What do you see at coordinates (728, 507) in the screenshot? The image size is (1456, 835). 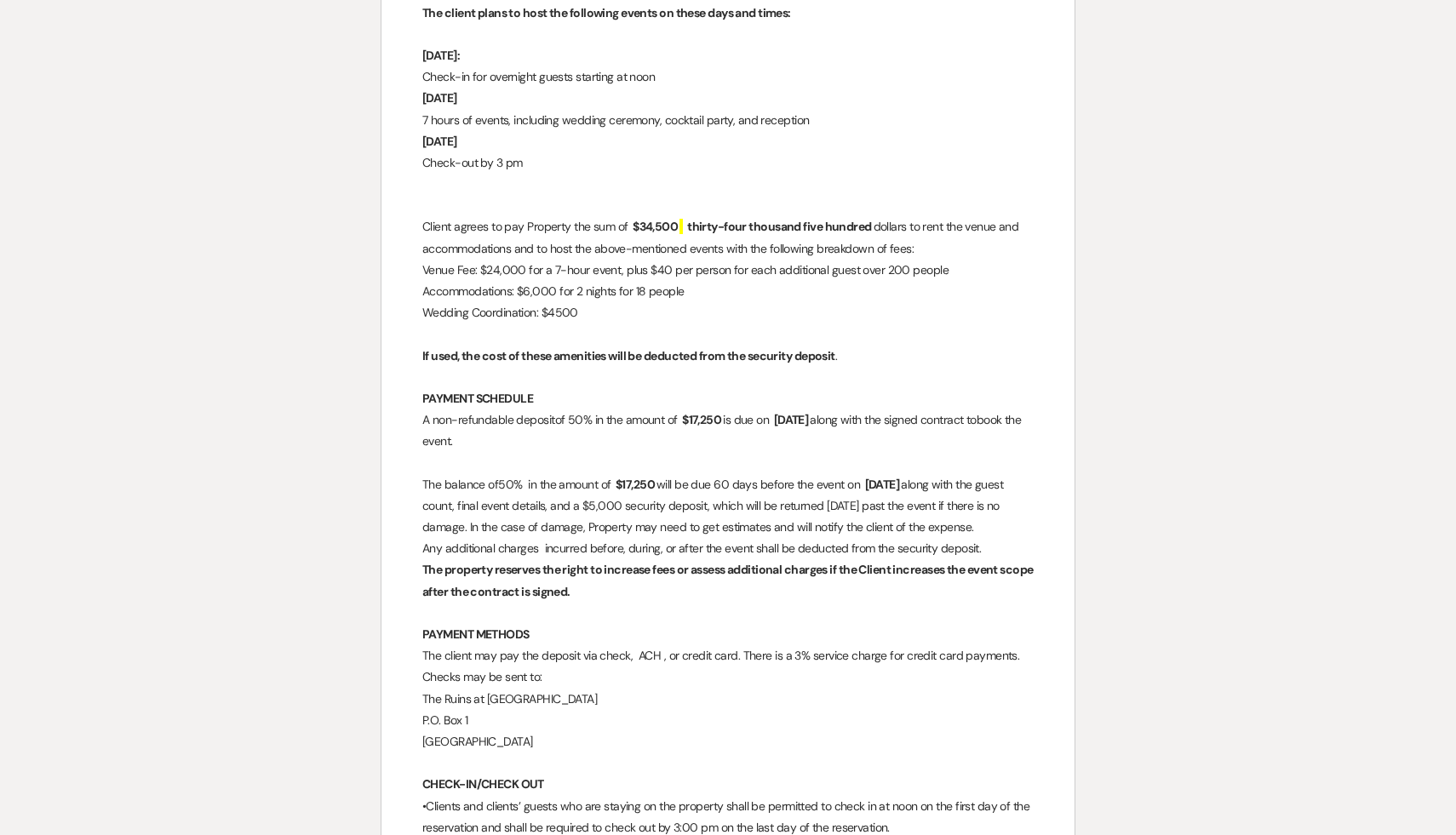 I see `p: 50% in the amount of will be due 60 days before the event on along with the guest count, final ev...` at bounding box center [728, 507].